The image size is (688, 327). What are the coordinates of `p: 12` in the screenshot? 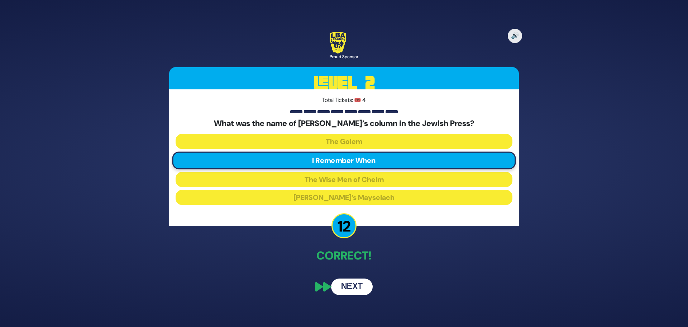 It's located at (344, 225).